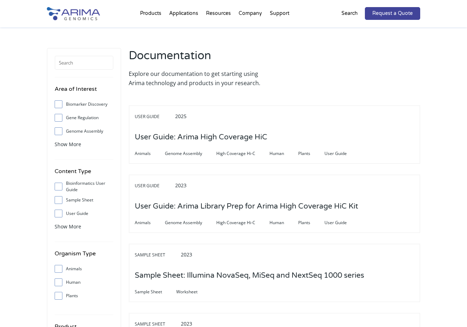 The width and height of the screenshot is (467, 327). I want to click on label: Human, so click(84, 282).